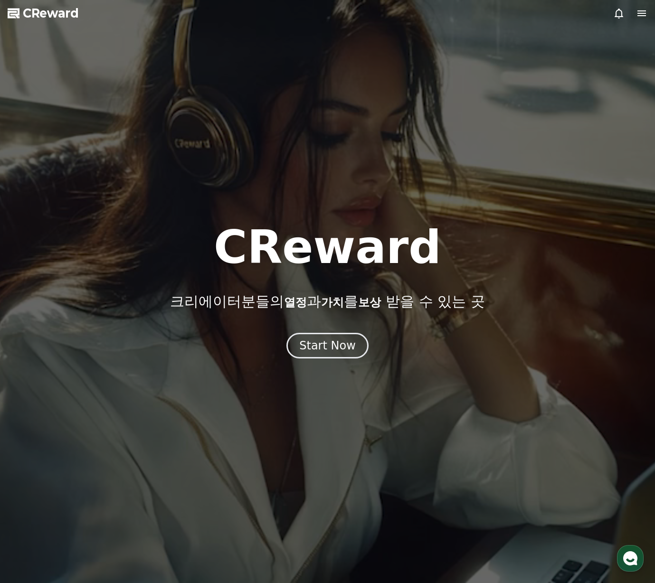 The width and height of the screenshot is (655, 583). I want to click on span: 열정, so click(295, 302).